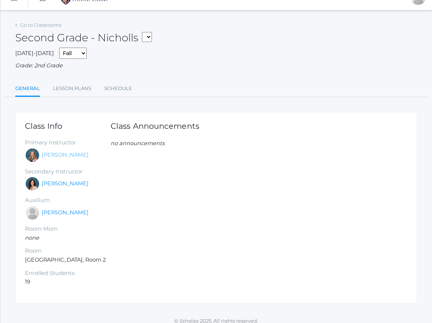 The image size is (432, 323). Describe the element at coordinates (28, 89) in the screenshot. I see `a: General` at that location.